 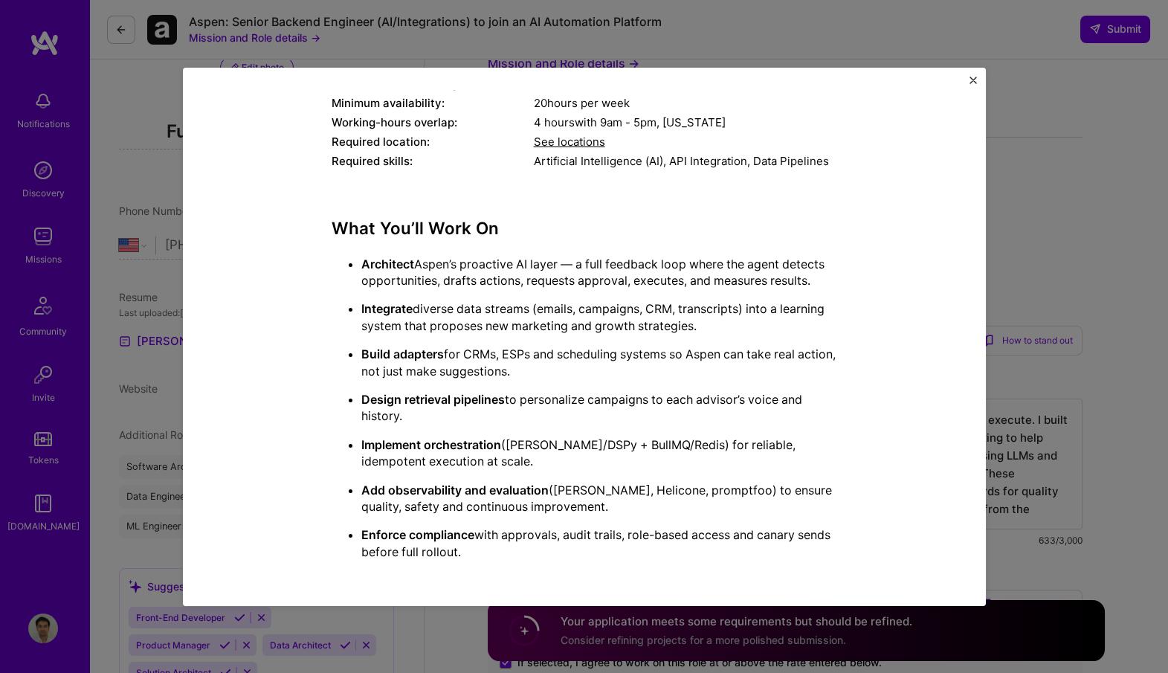 What do you see at coordinates (433, 399) in the screenshot?
I see `strong: Design retrieval pipelines` at bounding box center [433, 399].